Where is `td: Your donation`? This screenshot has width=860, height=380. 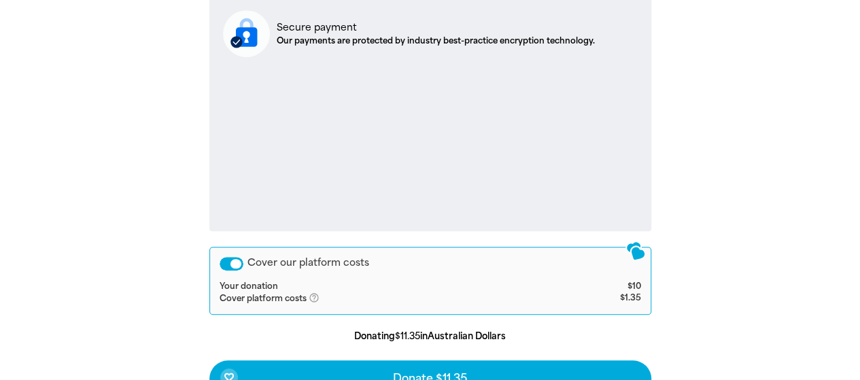
td: Your donation is located at coordinates (394, 287).